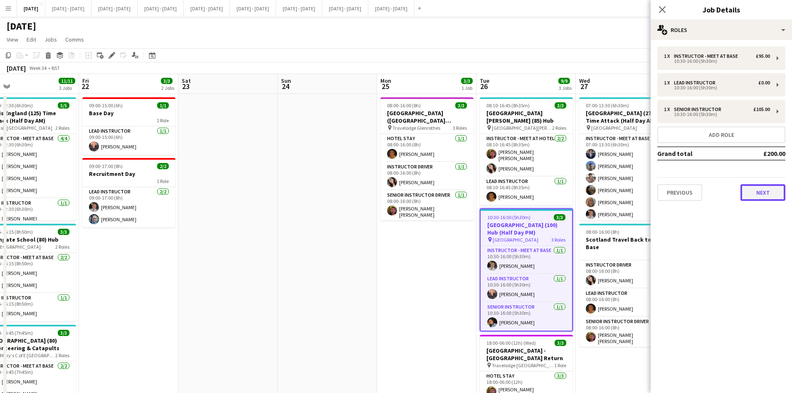  Describe the element at coordinates (416, 128) in the screenshot. I see `span: Travelodge Glenrothes` at that location.